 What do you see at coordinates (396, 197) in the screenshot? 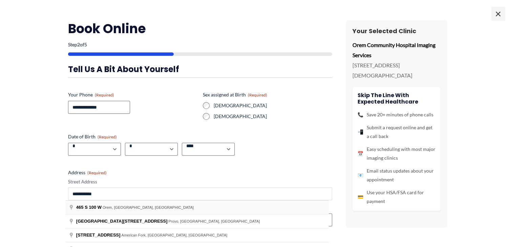
I see `li: Use your HSA/FSA card for payment` at bounding box center [396, 197].